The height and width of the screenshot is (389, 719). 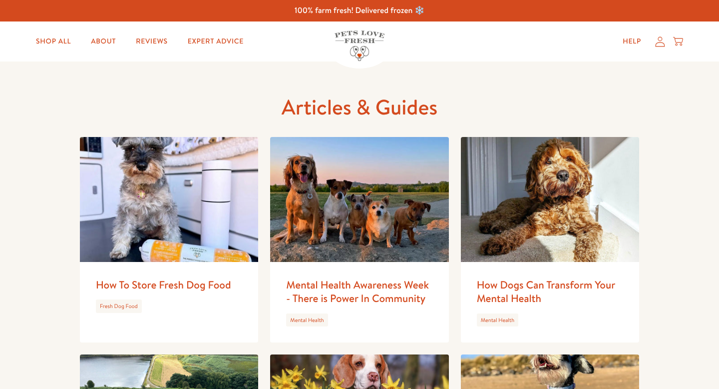 I want to click on img: How Dogs Can Transform Your Mental Health, so click(x=550, y=199).